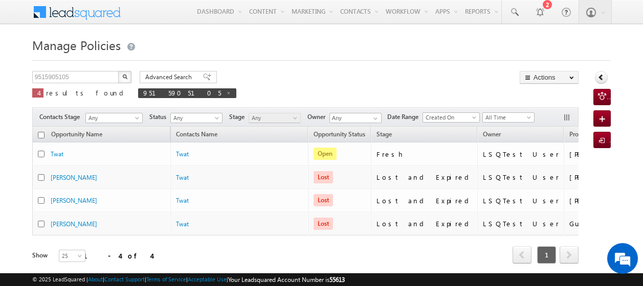 Image resolution: width=643 pixels, height=286 pixels. I want to click on a: Show All Items, so click(374, 119).